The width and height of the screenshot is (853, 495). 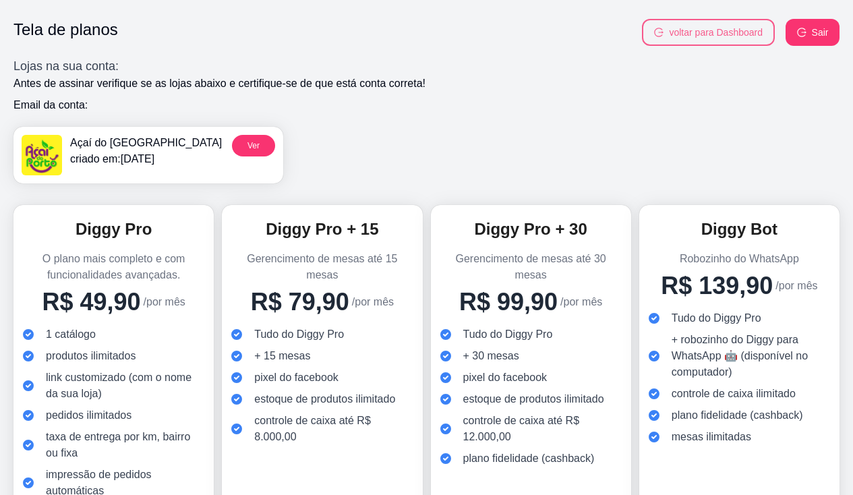 I want to click on p: Gerencimento de mesas até 15 mesas, so click(x=322, y=267).